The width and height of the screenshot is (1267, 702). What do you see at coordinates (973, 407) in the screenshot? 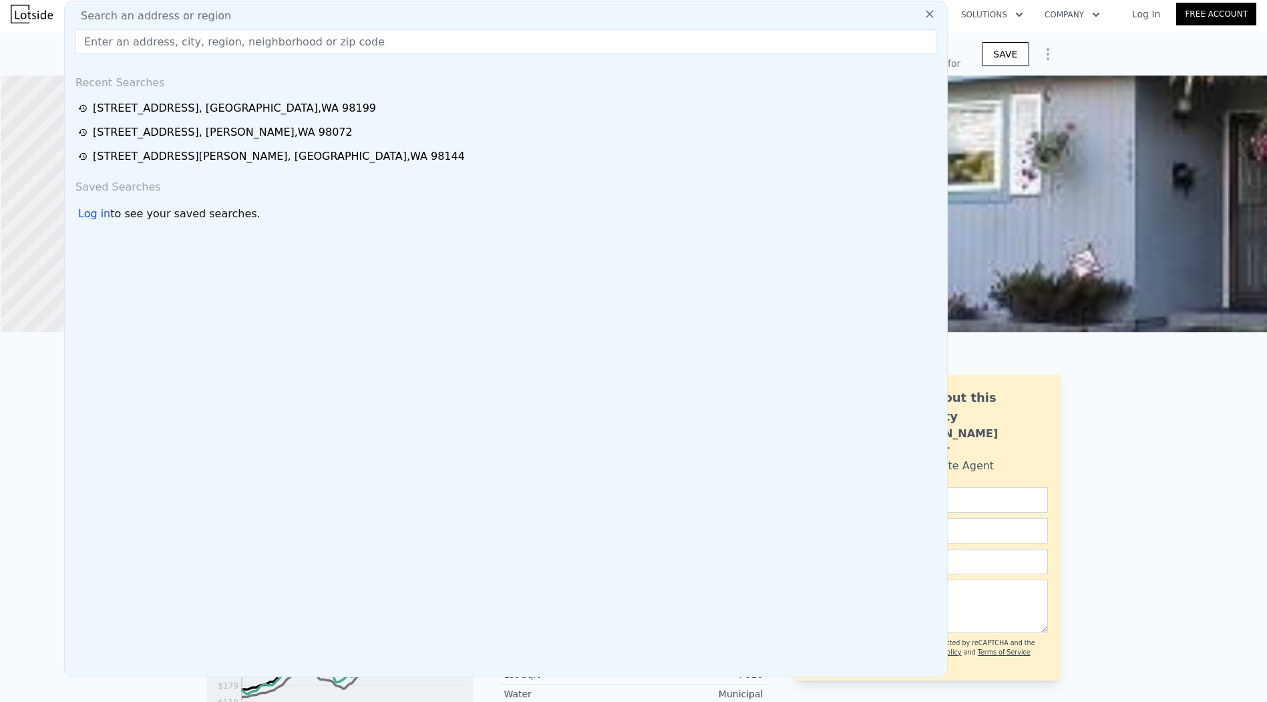
I see `div: Ask about this property` at bounding box center [973, 407].